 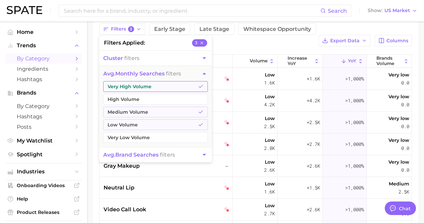 What do you see at coordinates (44, 154) in the screenshot?
I see `a: Spotlight` at bounding box center [44, 154].